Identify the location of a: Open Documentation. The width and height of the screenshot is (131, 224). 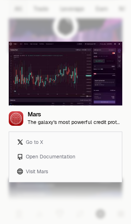
(65, 157).